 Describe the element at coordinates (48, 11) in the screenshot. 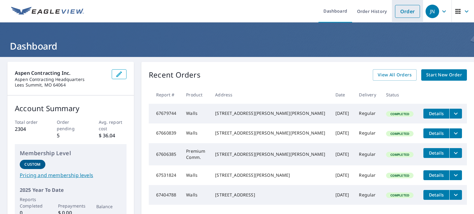

I see `img: EV Logo` at that location.